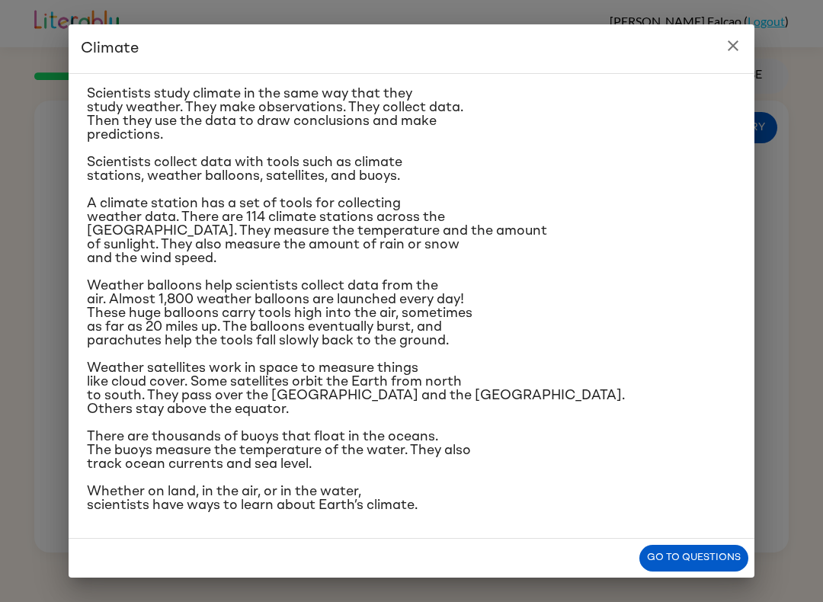 The image size is (823, 602). Describe the element at coordinates (245, 169) in the screenshot. I see `span: Scientists collect data with tools such as climate stations, weather balloons, satellites, and bu...` at that location.